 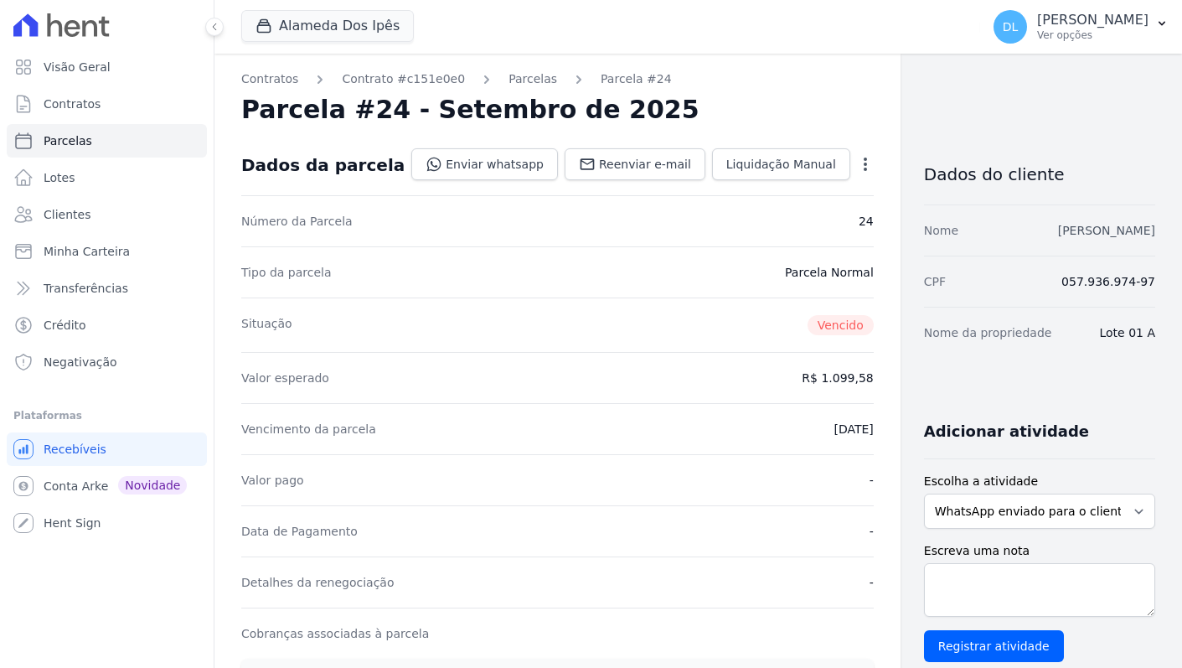 I want to click on span: Visão Geral, so click(x=77, y=67).